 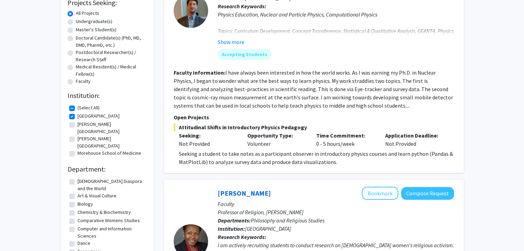 I want to click on p: Opportunity Type:, so click(x=276, y=136).